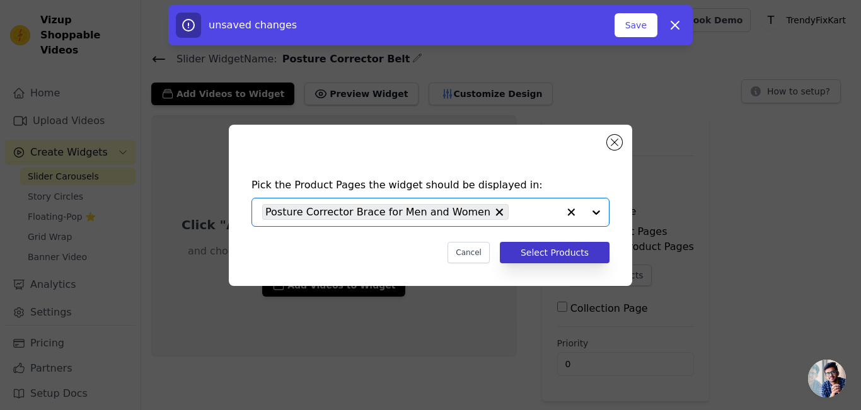 This screenshot has width=861, height=410. Describe the element at coordinates (636, 25) in the screenshot. I see `button: Save` at that location.